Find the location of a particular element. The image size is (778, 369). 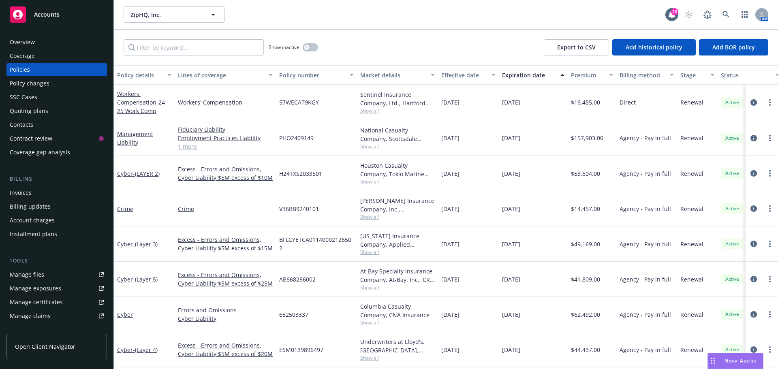

div: Drag to move is located at coordinates (713, 361).